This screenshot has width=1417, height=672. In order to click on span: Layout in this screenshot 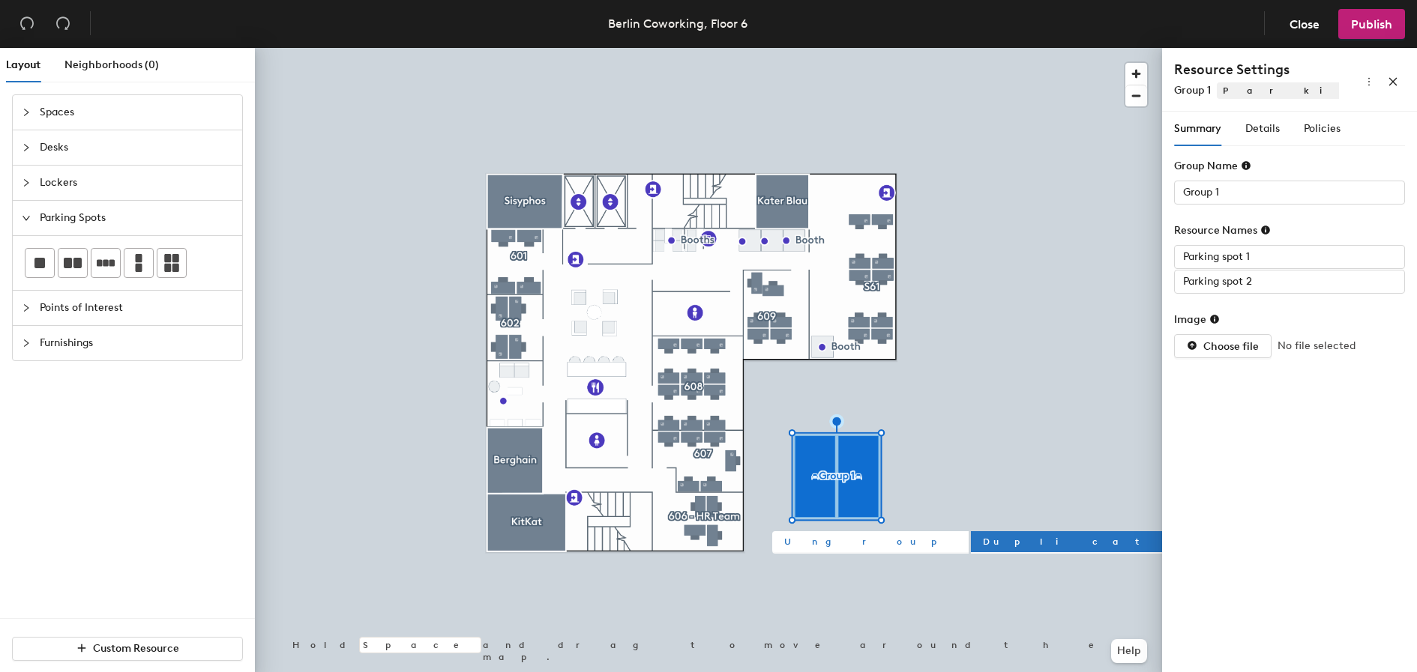, I will do `click(23, 64)`.